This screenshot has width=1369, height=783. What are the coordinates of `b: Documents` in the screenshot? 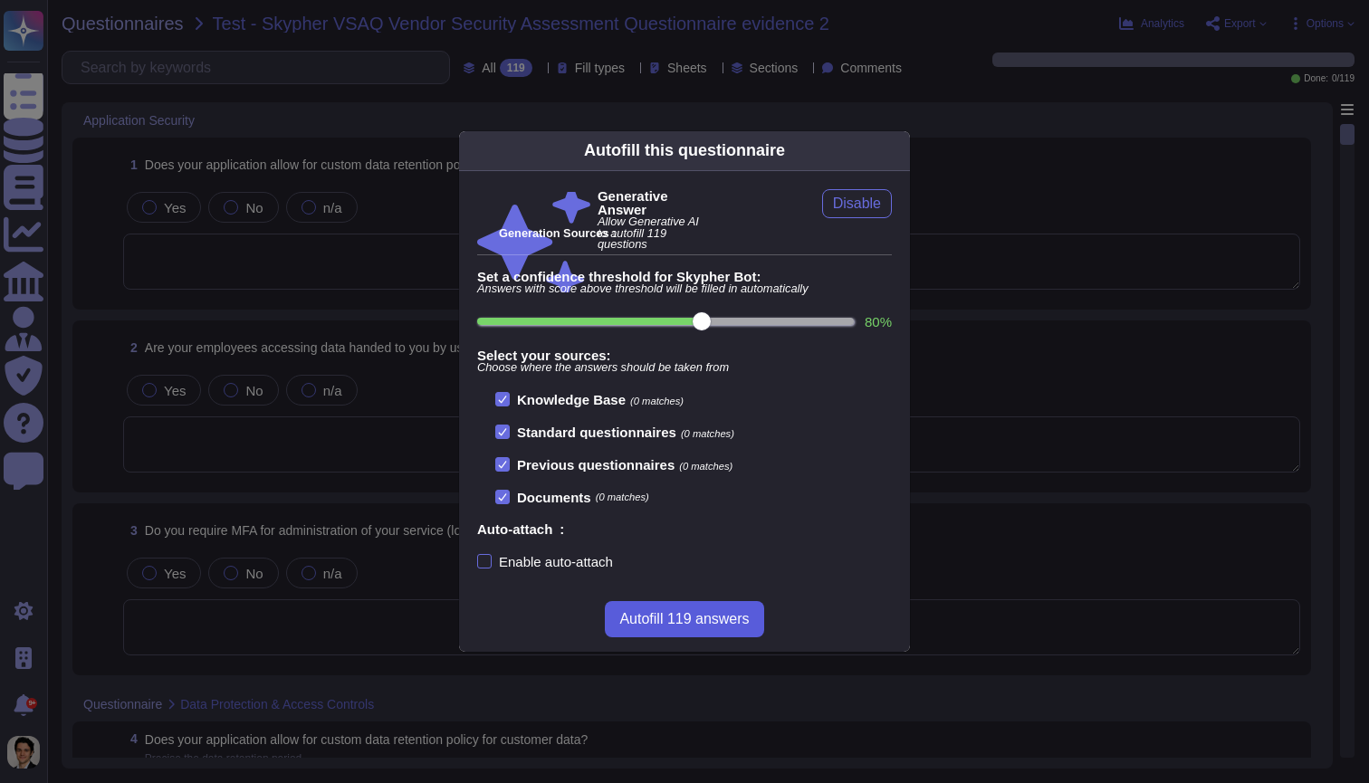 It's located at (554, 497).